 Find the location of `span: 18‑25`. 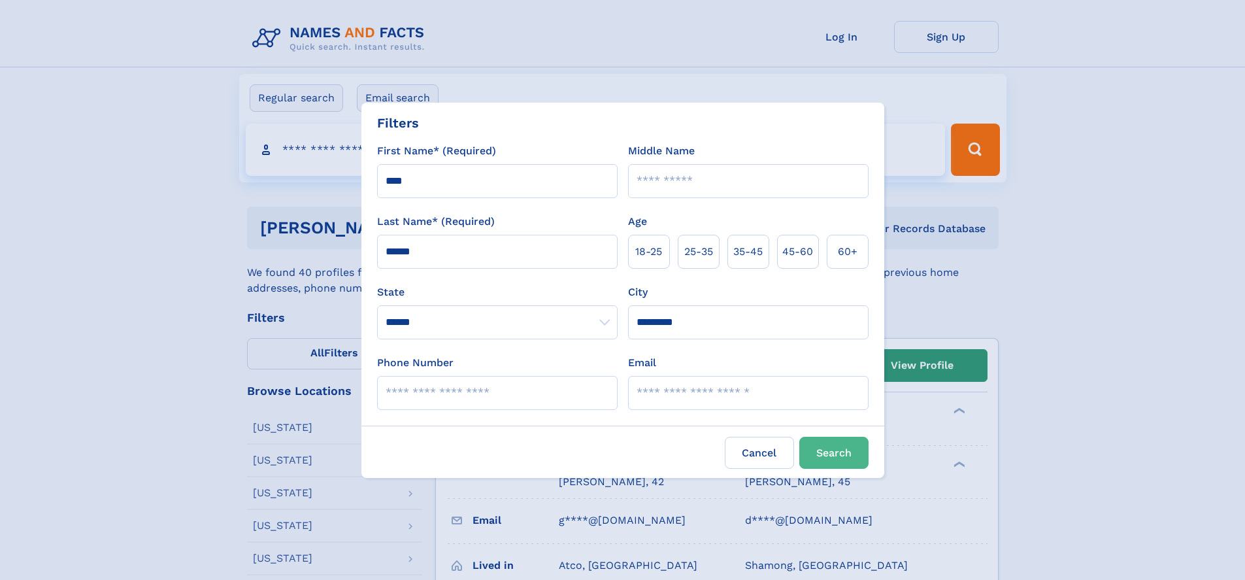

span: 18‑25 is located at coordinates (648, 252).